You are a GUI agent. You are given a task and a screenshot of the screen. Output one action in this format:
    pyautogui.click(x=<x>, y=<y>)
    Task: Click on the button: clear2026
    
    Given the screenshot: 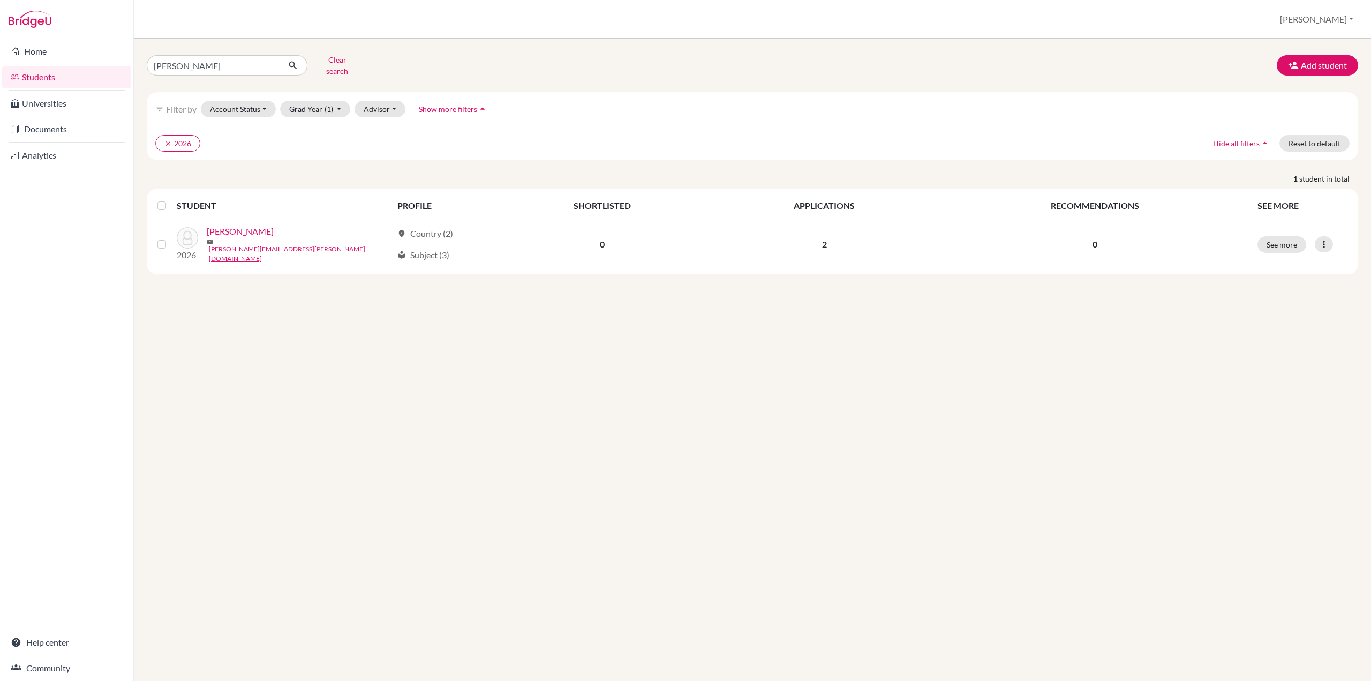 What is the action you would take?
    pyautogui.click(x=178, y=143)
    